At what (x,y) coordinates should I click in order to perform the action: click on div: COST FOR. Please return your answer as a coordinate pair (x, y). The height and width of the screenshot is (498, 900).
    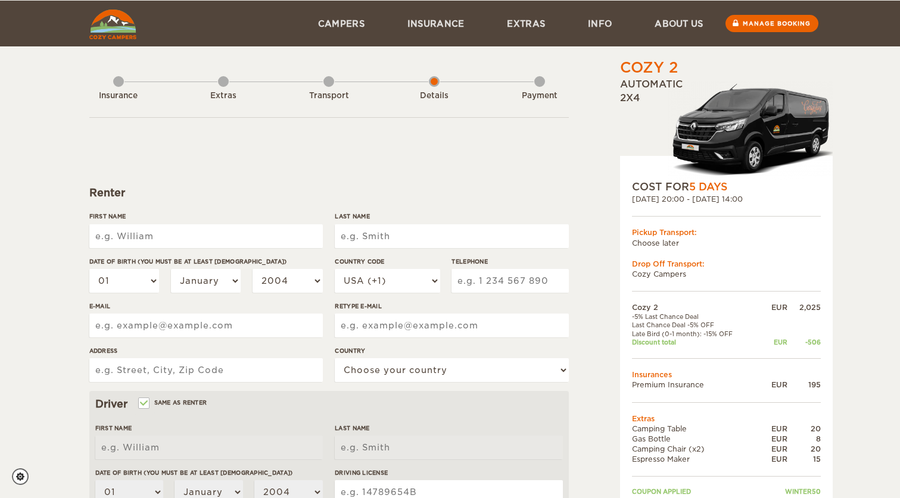
    Looking at the image, I should click on (726, 187).